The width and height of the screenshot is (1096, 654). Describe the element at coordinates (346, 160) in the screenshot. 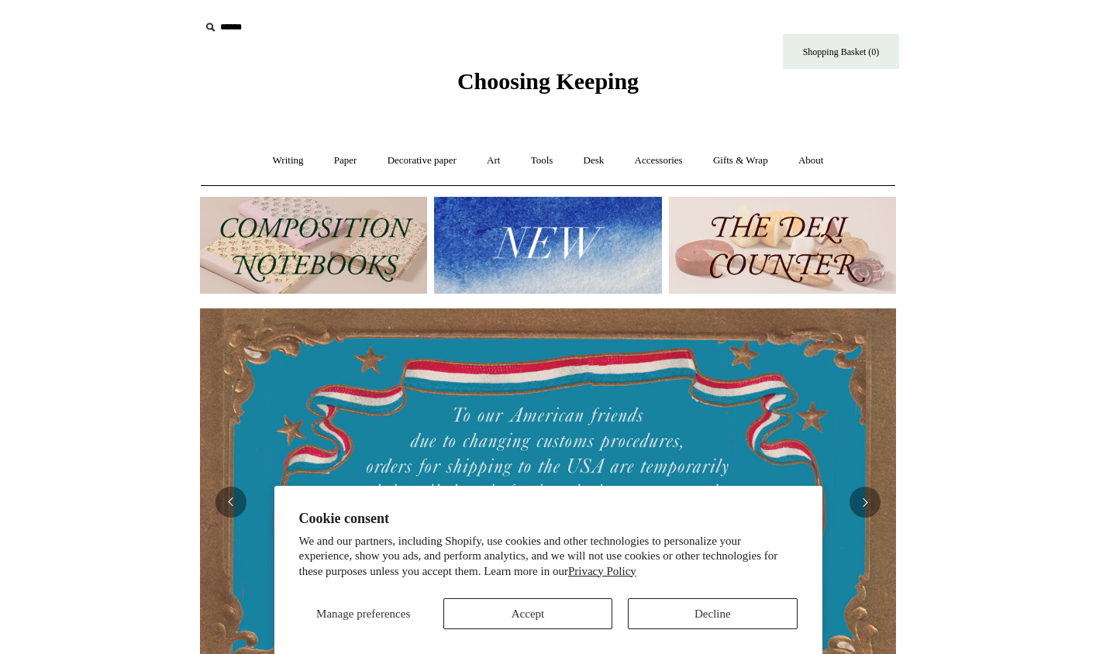

I see `a: Paper` at that location.